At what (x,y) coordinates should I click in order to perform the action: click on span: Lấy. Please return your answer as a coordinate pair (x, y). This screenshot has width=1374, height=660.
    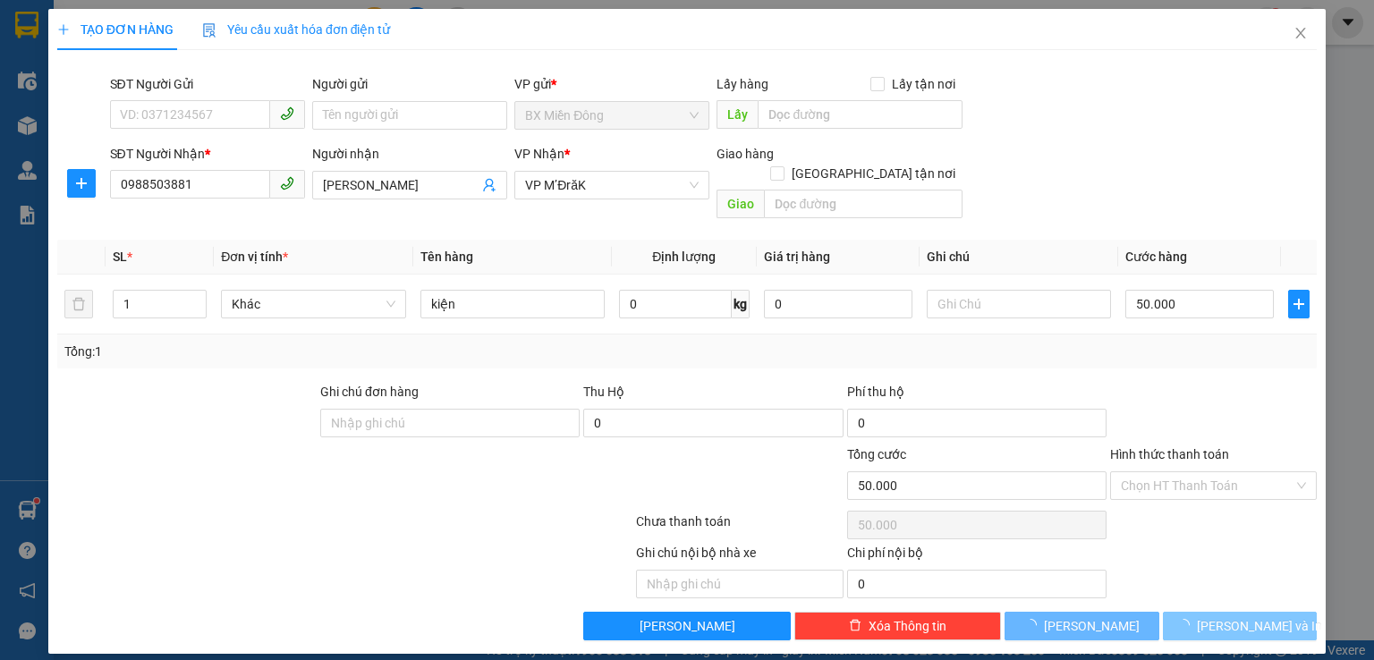
    Looking at the image, I should click on (737, 115).